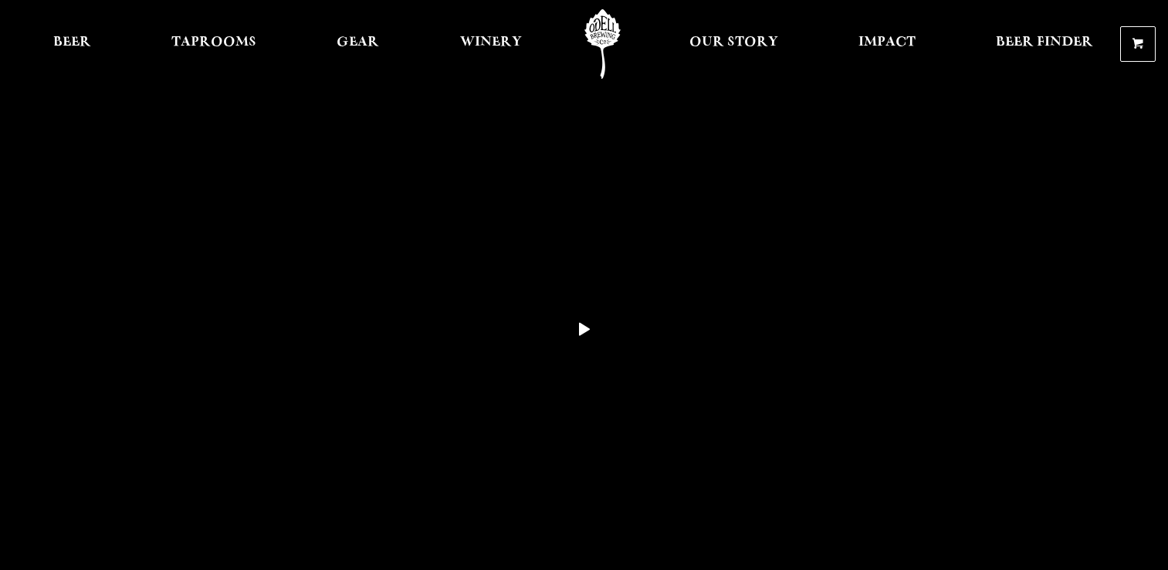 The height and width of the screenshot is (570, 1168). I want to click on a: Beer Finder, so click(1045, 44).